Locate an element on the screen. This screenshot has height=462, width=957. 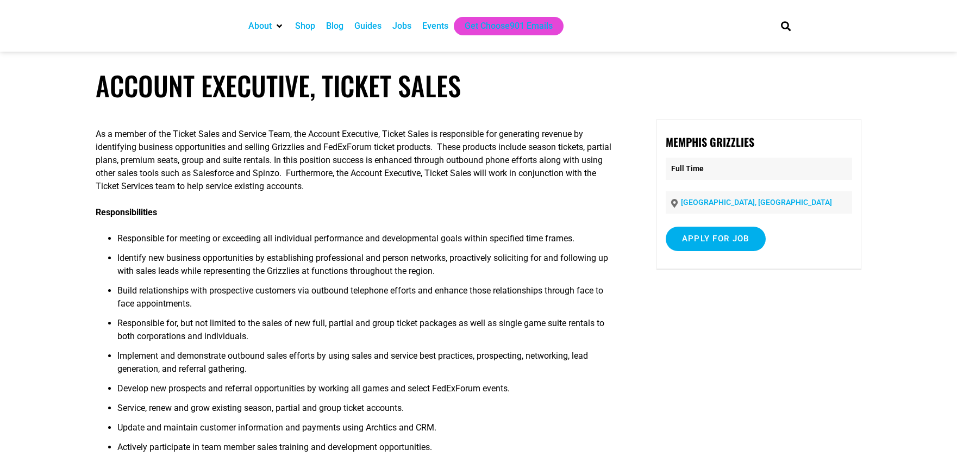
div: Shop is located at coordinates (305, 26).